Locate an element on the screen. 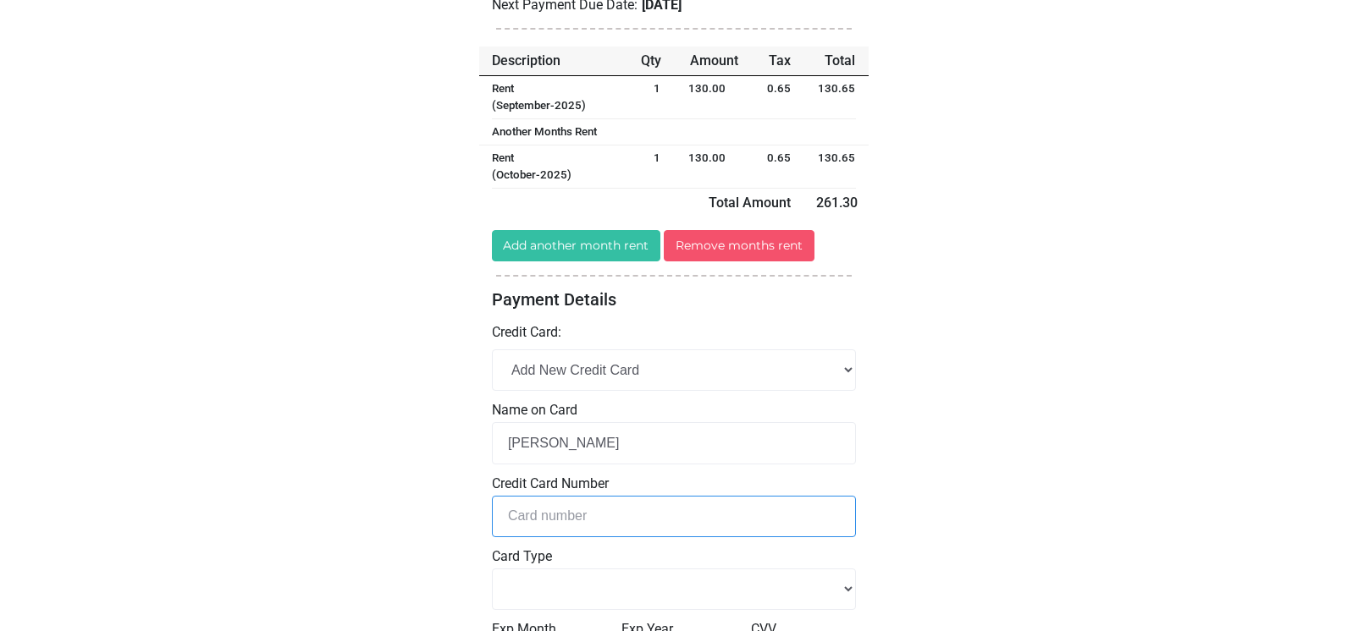 Image resolution: width=1347 pixels, height=631 pixels. div: Another Months Rent is located at coordinates (560, 132).